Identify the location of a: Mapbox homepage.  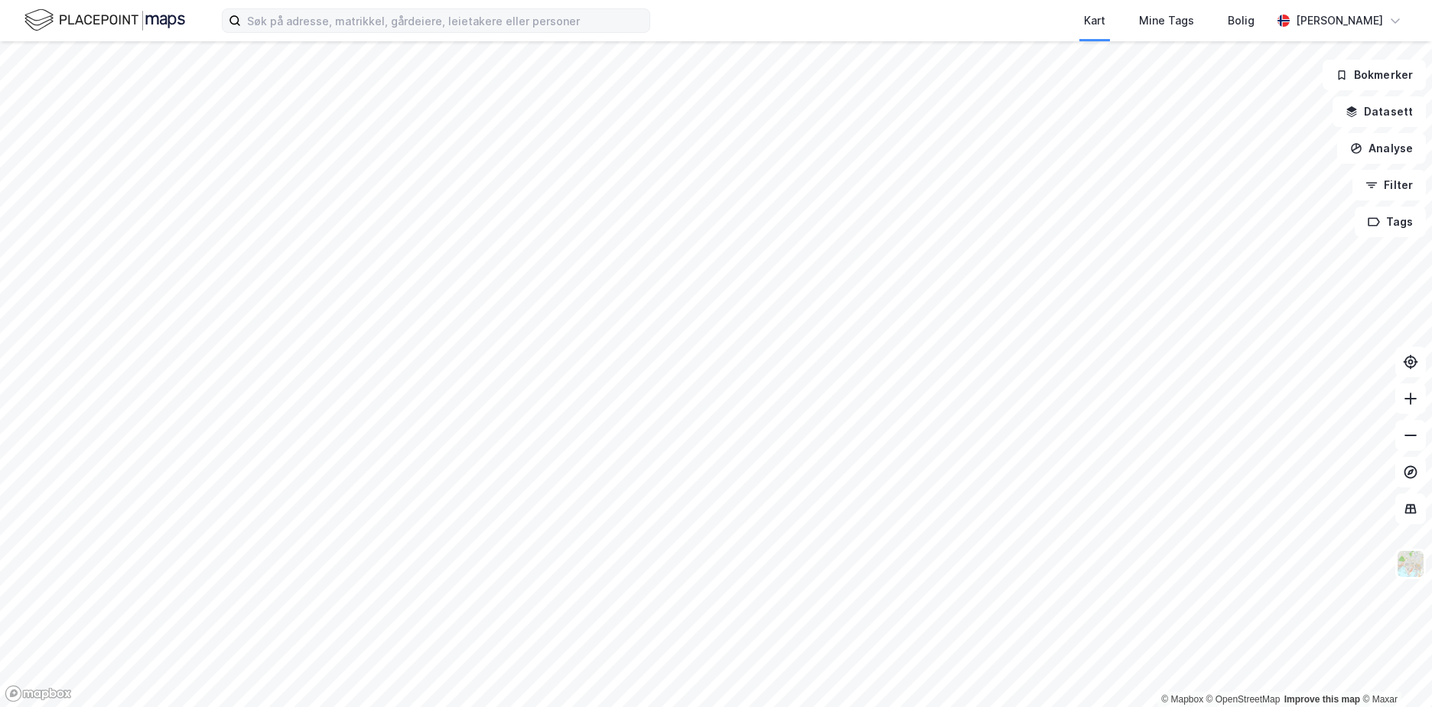
(38, 693).